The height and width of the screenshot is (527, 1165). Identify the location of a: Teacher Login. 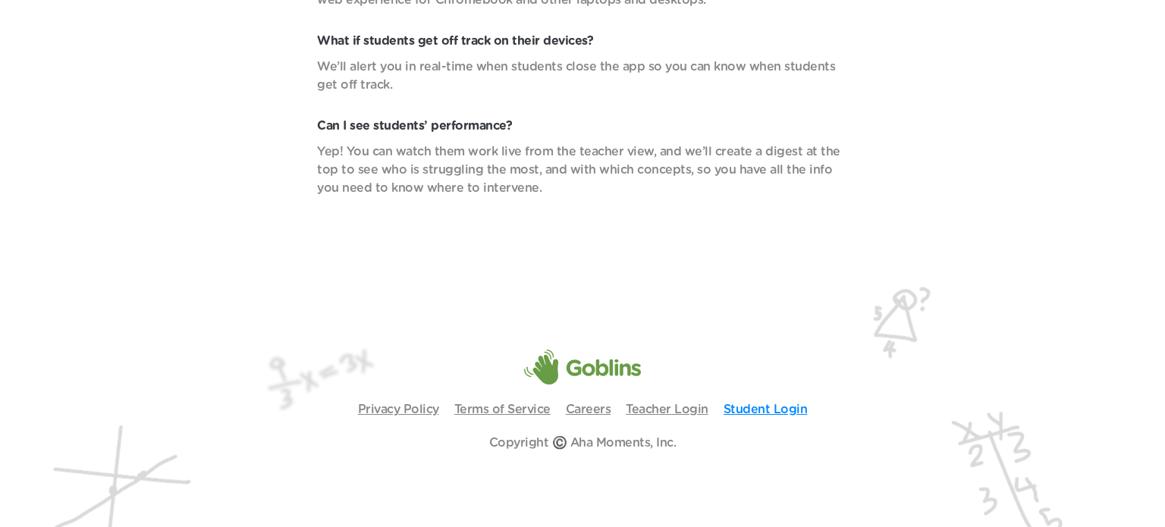
(667, 409).